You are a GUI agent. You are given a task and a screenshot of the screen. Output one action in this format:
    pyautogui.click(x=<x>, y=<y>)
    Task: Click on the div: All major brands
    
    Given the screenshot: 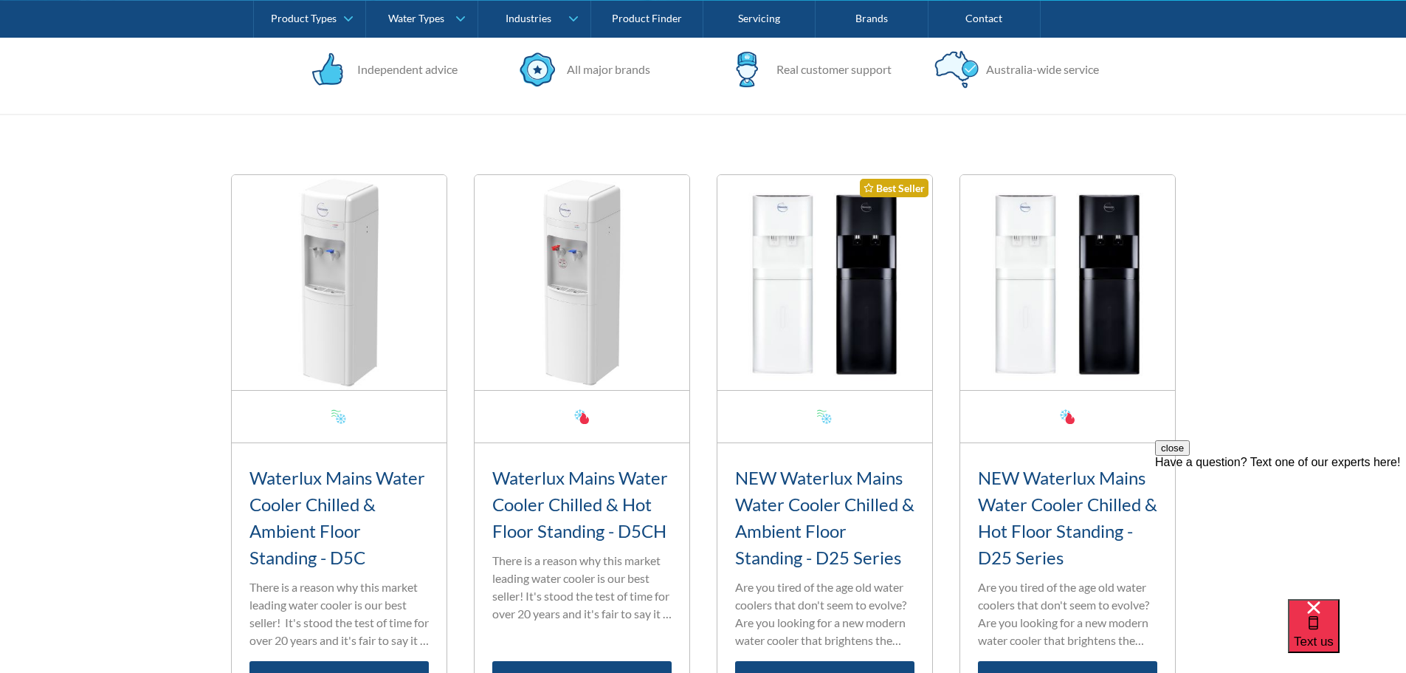 What is the action you would take?
    pyautogui.click(x=605, y=69)
    